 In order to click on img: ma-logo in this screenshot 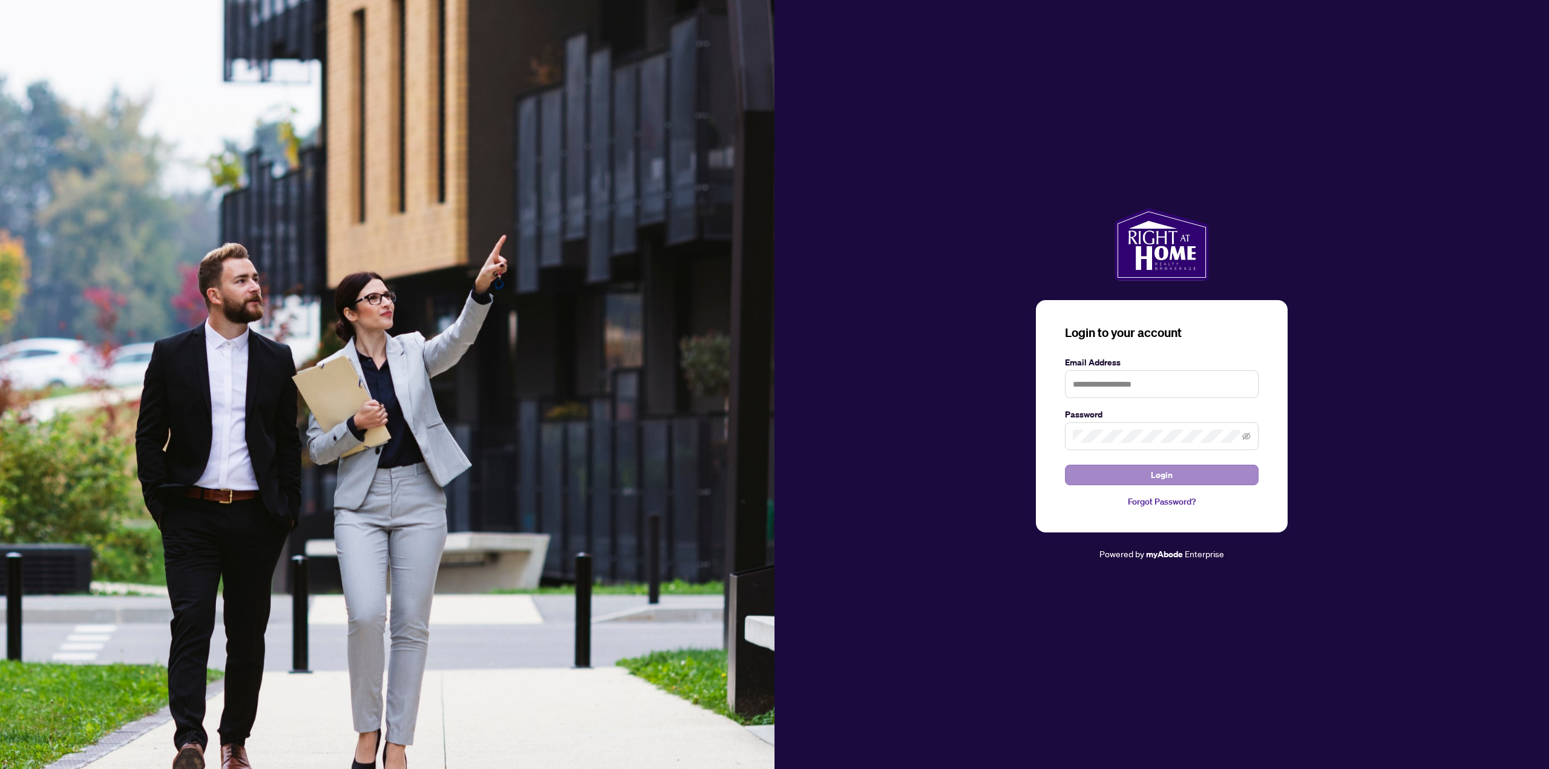, I will do `click(1161, 244)`.